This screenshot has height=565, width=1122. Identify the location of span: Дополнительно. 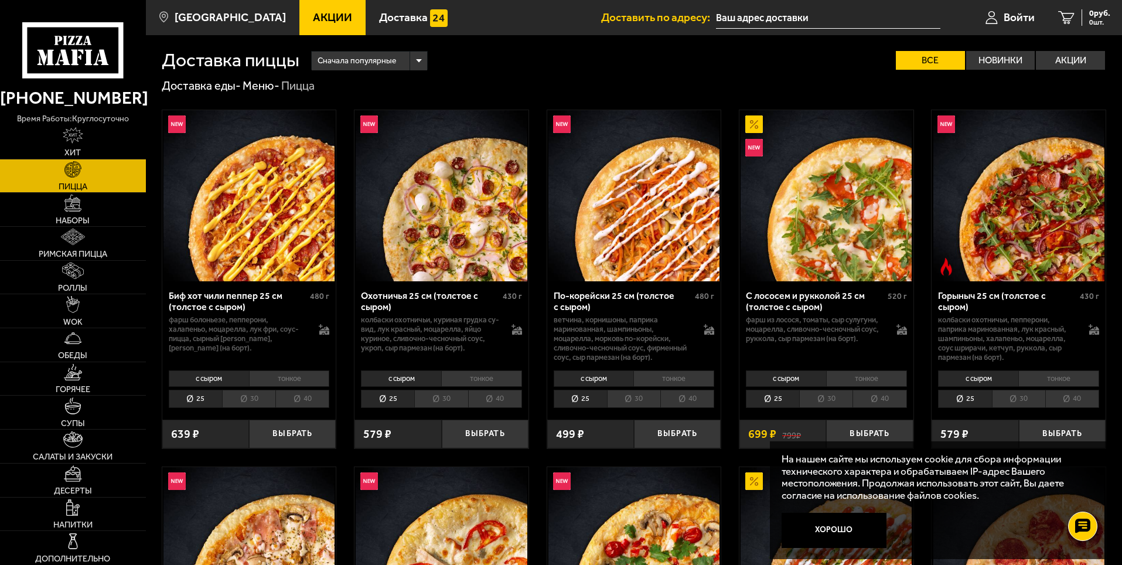
(73, 559).